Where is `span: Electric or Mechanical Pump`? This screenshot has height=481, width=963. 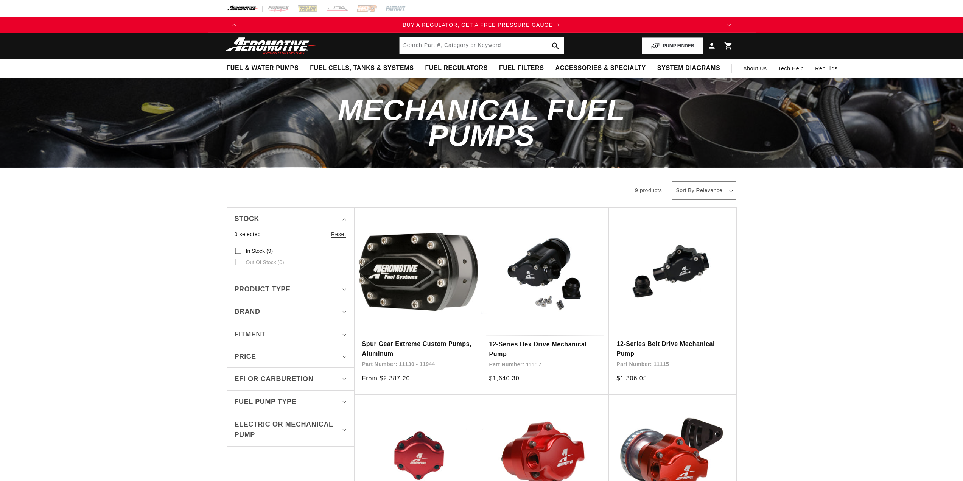 span: Electric or Mechanical Pump is located at coordinates (287, 430).